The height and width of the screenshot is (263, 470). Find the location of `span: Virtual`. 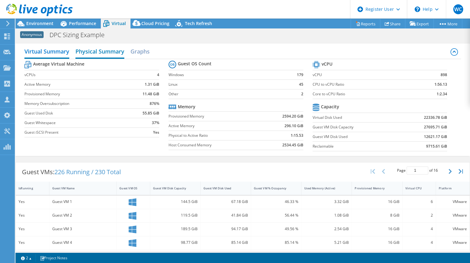

span: Virtual is located at coordinates (119, 23).